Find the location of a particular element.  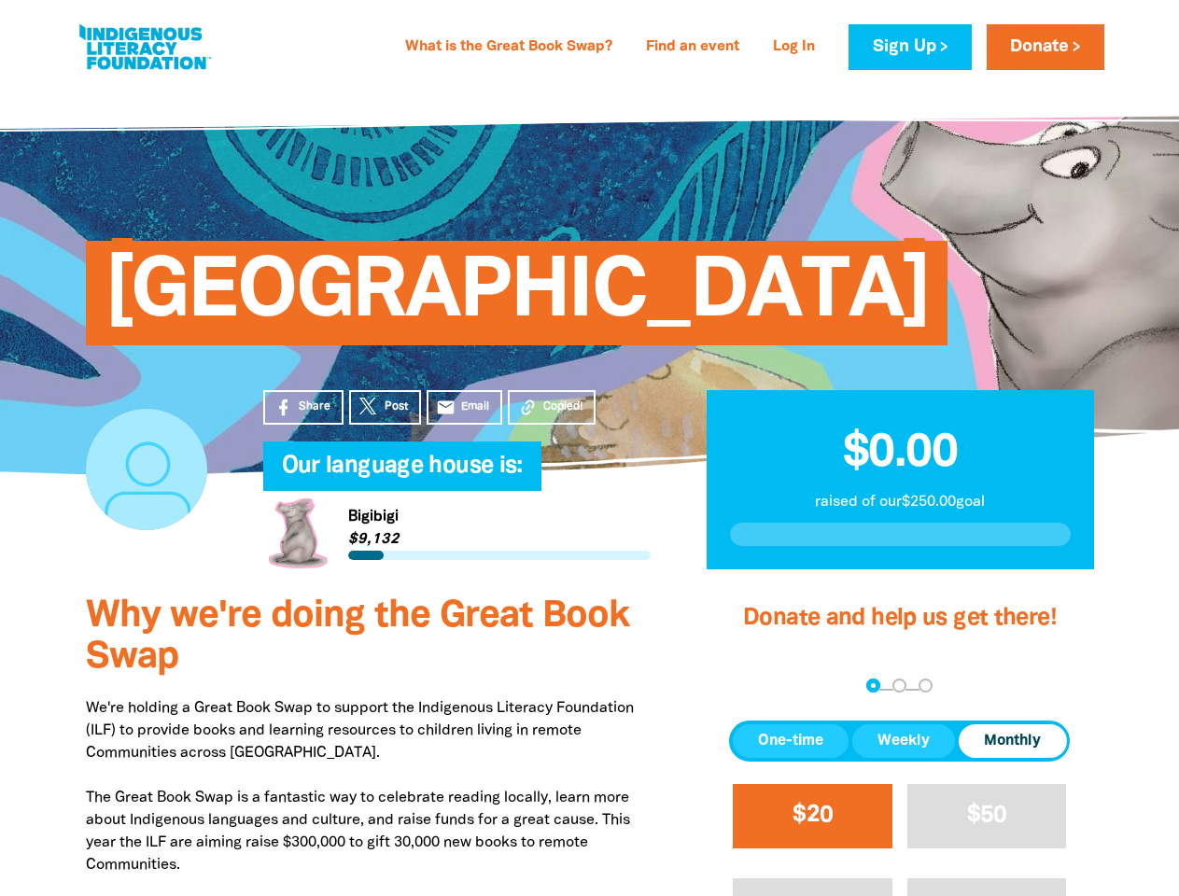

span: Email is located at coordinates (475, 407).